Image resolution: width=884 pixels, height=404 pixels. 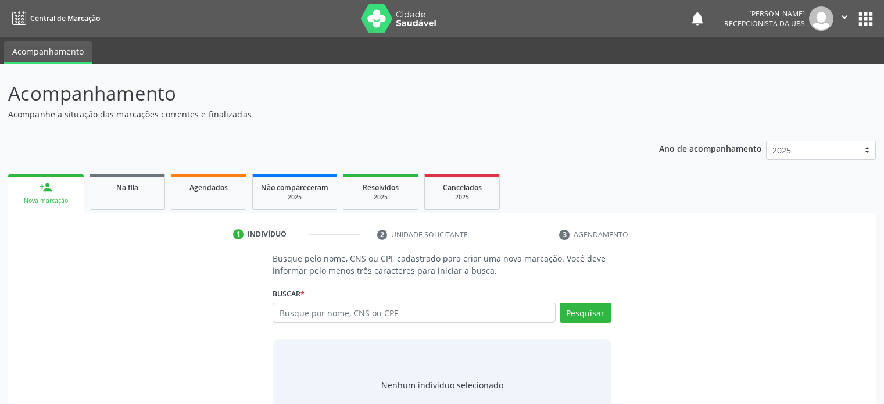 What do you see at coordinates (821, 19) in the screenshot?
I see `img: img` at bounding box center [821, 19].